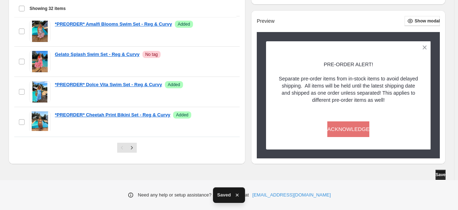 This screenshot has width=458, height=210. What do you see at coordinates (112, 115) in the screenshot?
I see `p: *PREORDER* Cheetah Print Bikini Set - Reg & Curvy` at bounding box center [112, 115].